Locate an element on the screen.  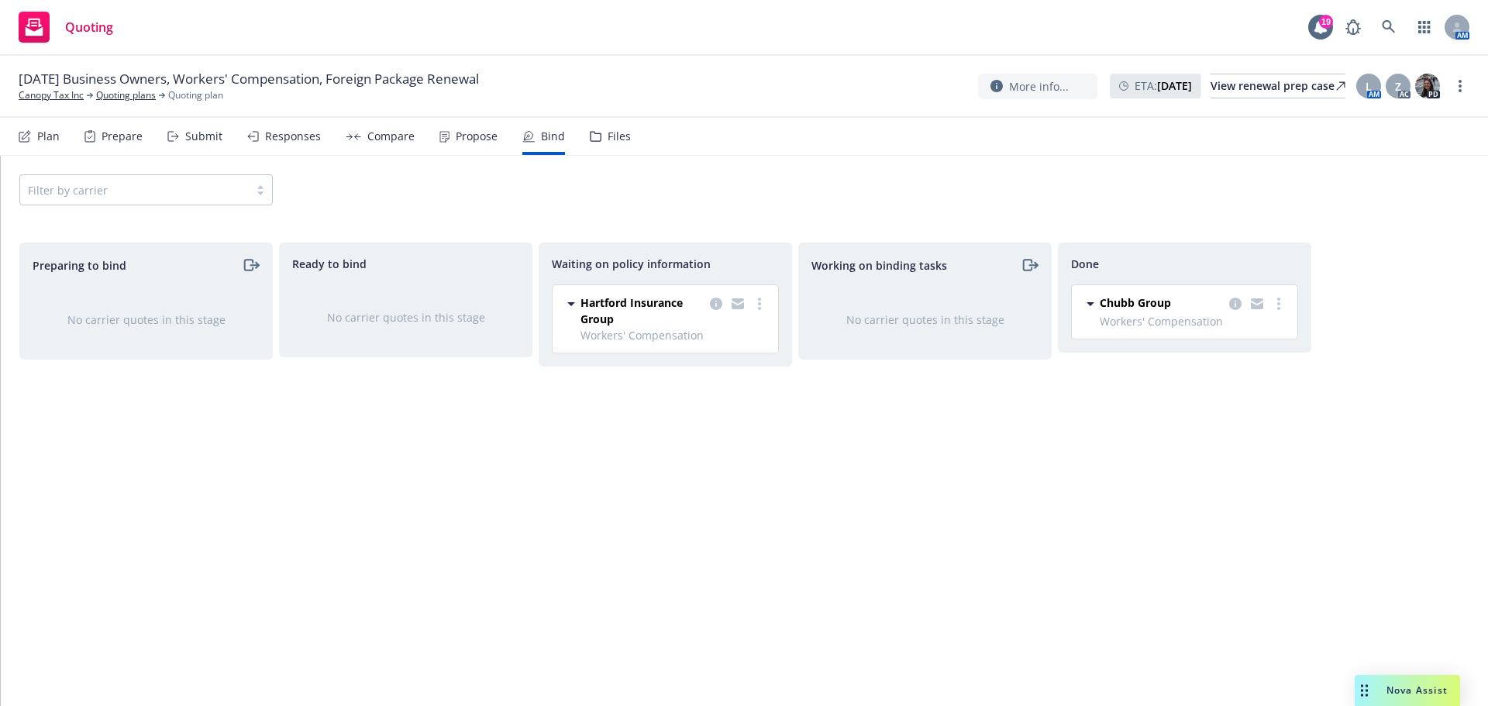
a: Report a Bug is located at coordinates (1353, 27).